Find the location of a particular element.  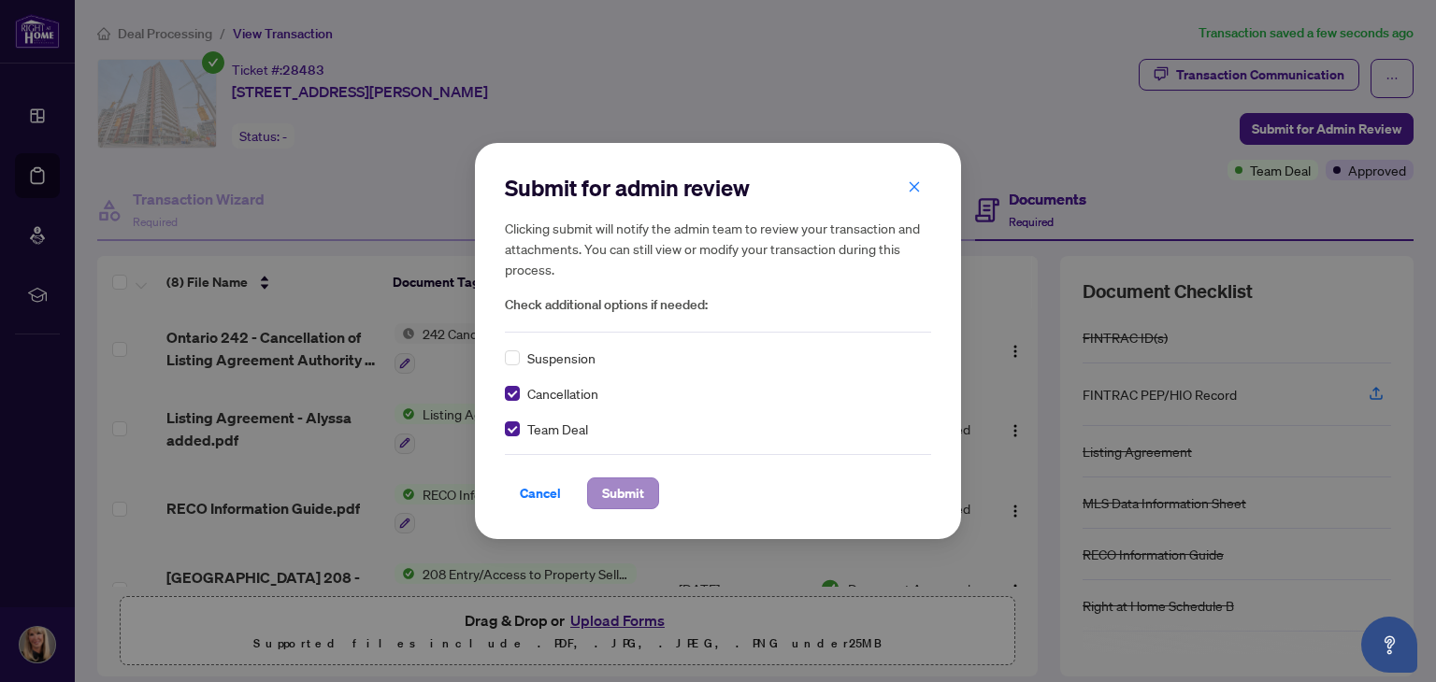

span: Suspension is located at coordinates (561, 358).